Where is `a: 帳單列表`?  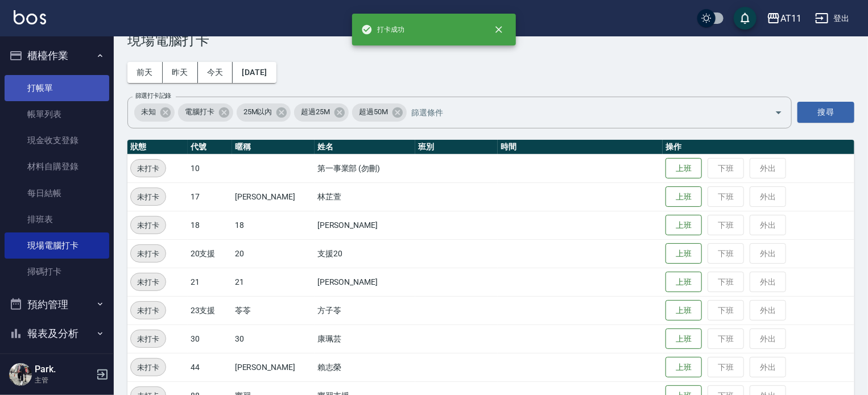 a: 帳單列表 is located at coordinates (57, 114).